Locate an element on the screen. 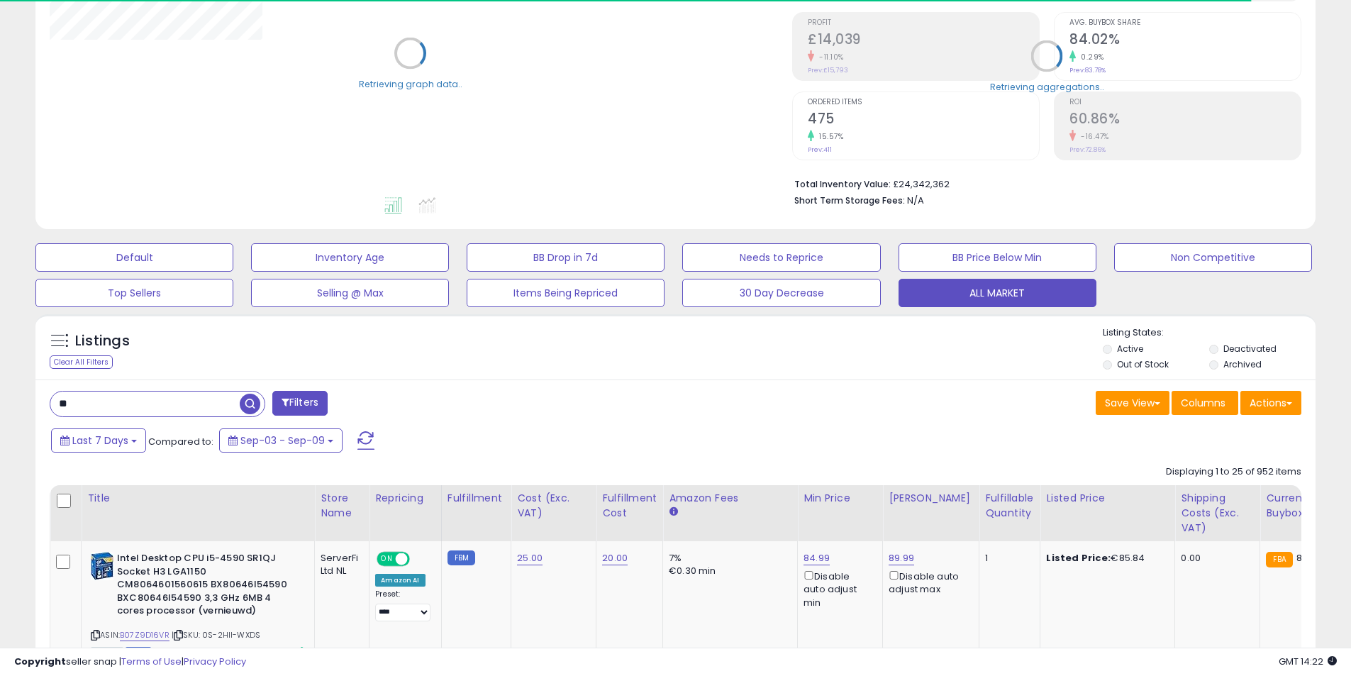 The width and height of the screenshot is (1351, 676). div: Disable auto adjust max is located at coordinates (929, 582).